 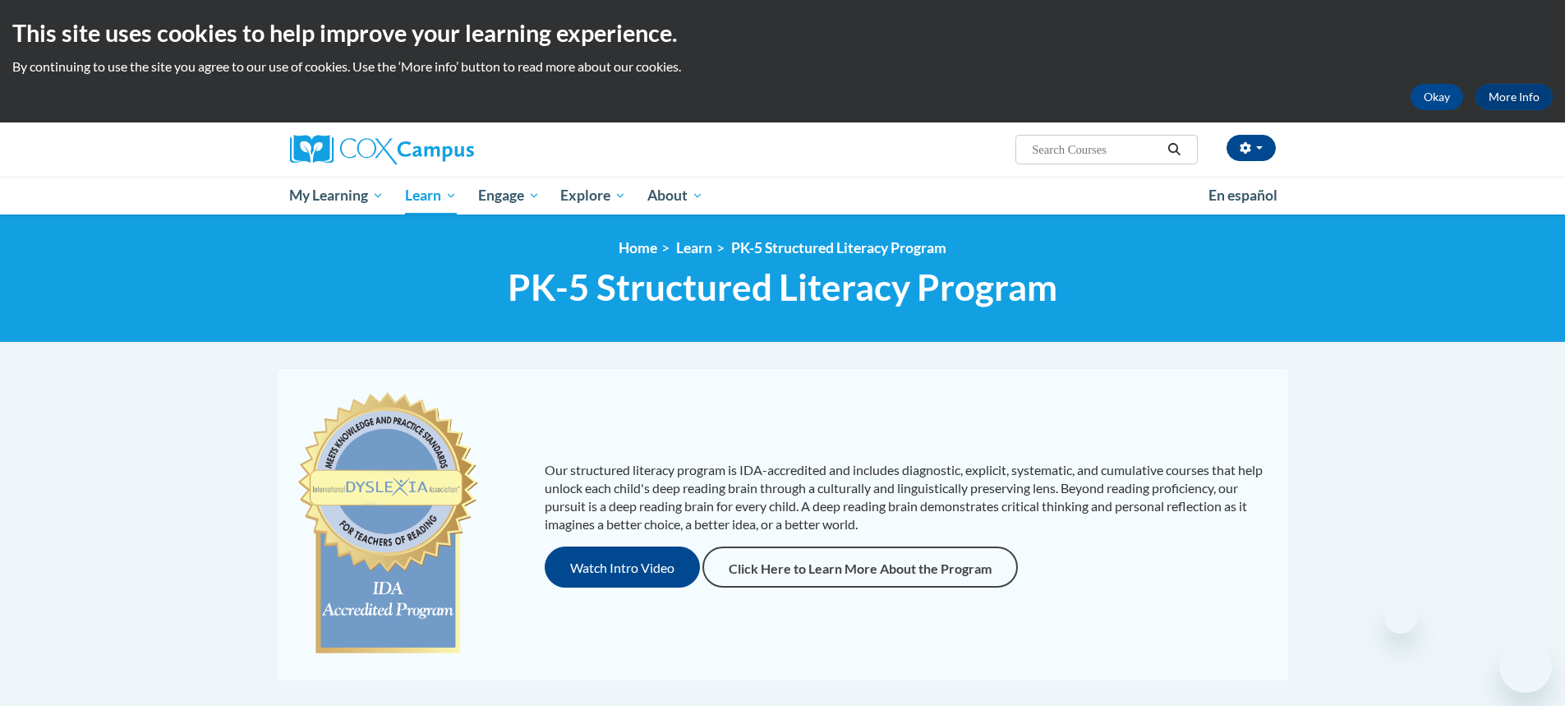 I want to click on span: Learn, so click(x=430, y=196).